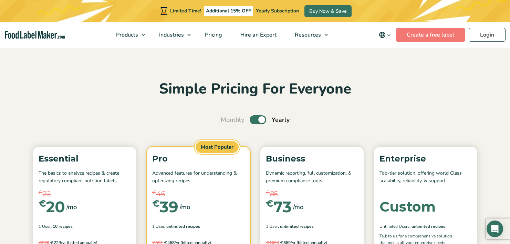  What do you see at coordinates (431, 35) in the screenshot?
I see `a: Create a free label` at bounding box center [431, 35].